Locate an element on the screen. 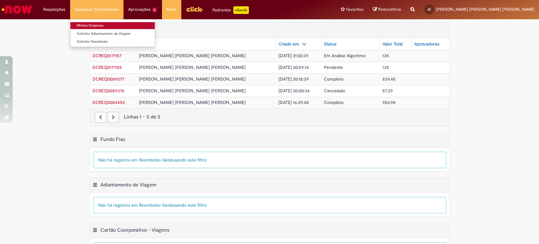 This screenshot has height=244, width=539. a: Abrir Registro: DCREQ0171155 is located at coordinates (107, 67).